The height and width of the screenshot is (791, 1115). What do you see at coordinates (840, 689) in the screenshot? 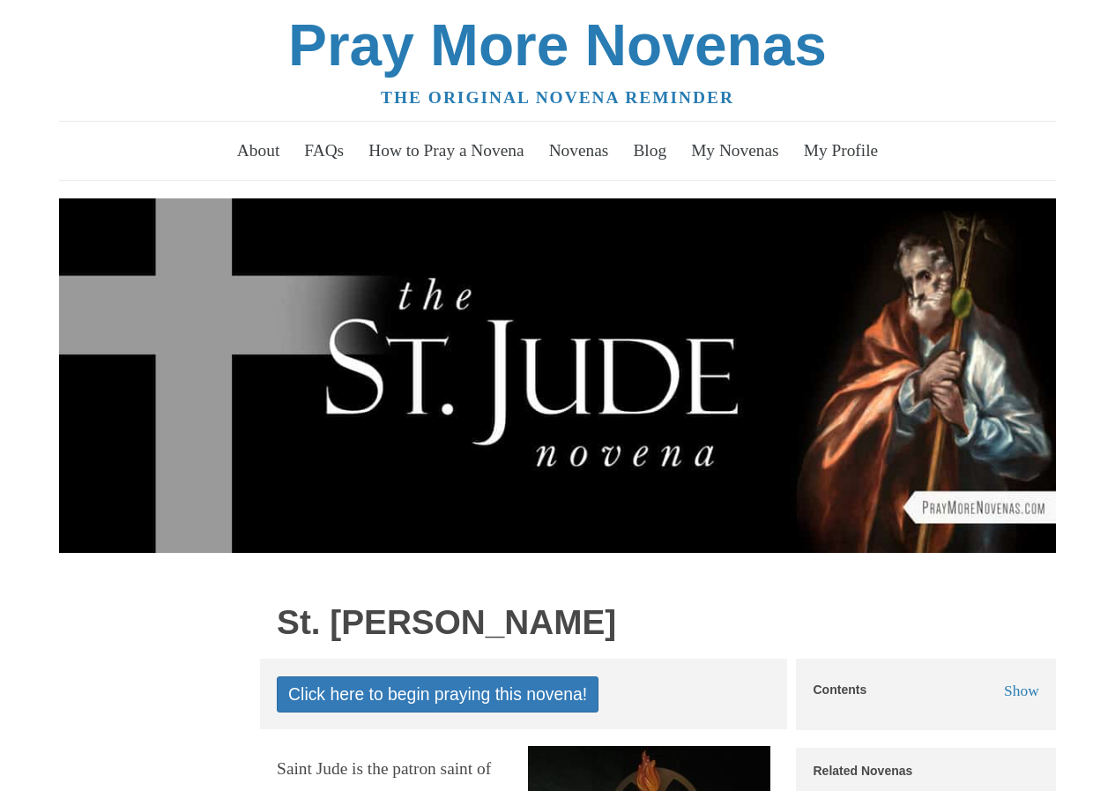
I see `h5: Contents` at bounding box center [840, 689].